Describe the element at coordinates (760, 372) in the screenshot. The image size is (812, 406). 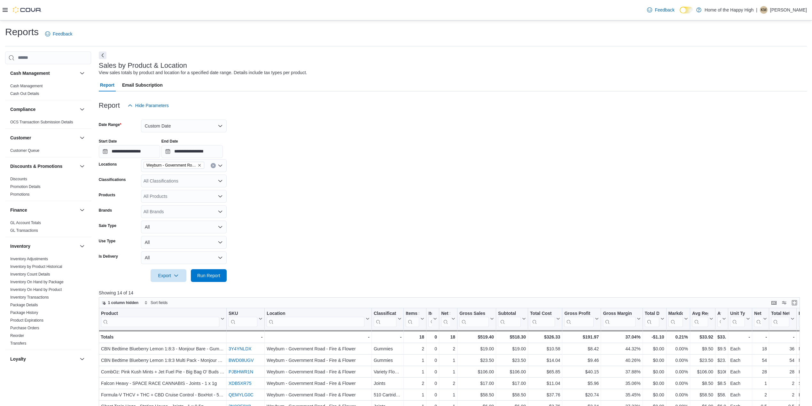
I see `div: 28` at that location.